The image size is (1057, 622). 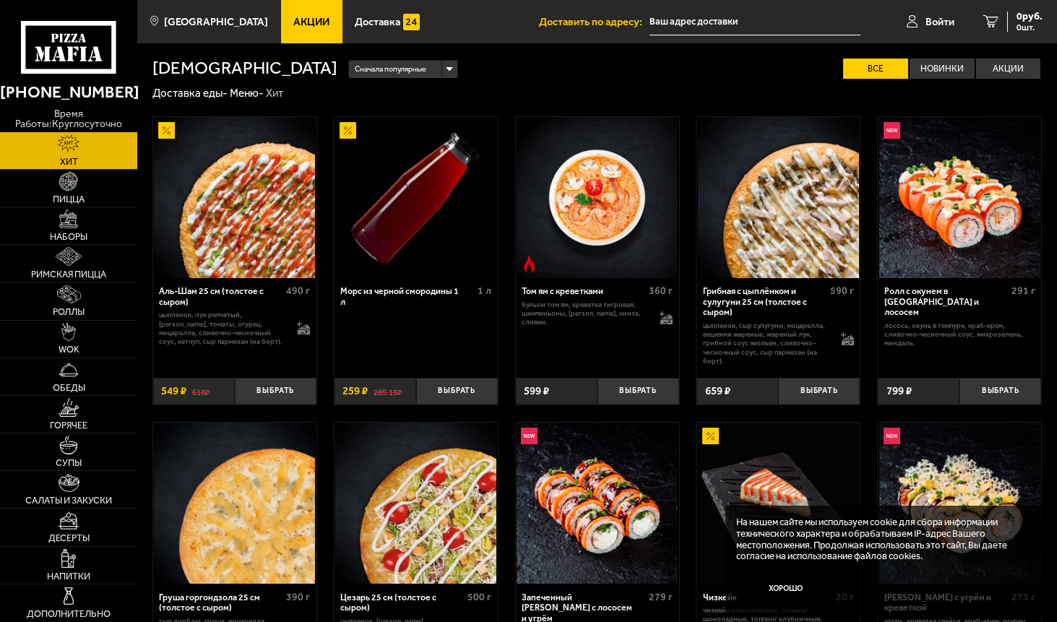 I want to click on div: Том ям с креветками, so click(x=583, y=291).